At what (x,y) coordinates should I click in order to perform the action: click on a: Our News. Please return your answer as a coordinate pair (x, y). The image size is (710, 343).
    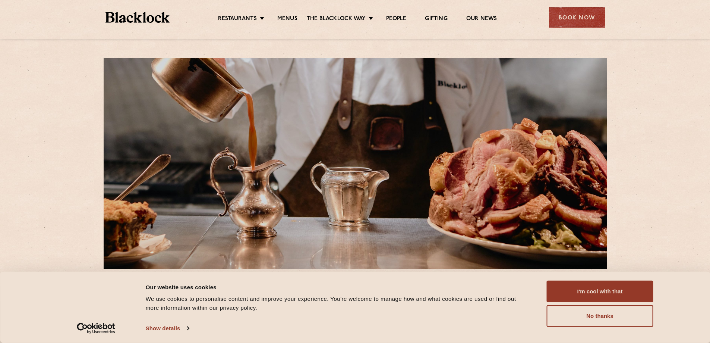
    Looking at the image, I should click on (482, 19).